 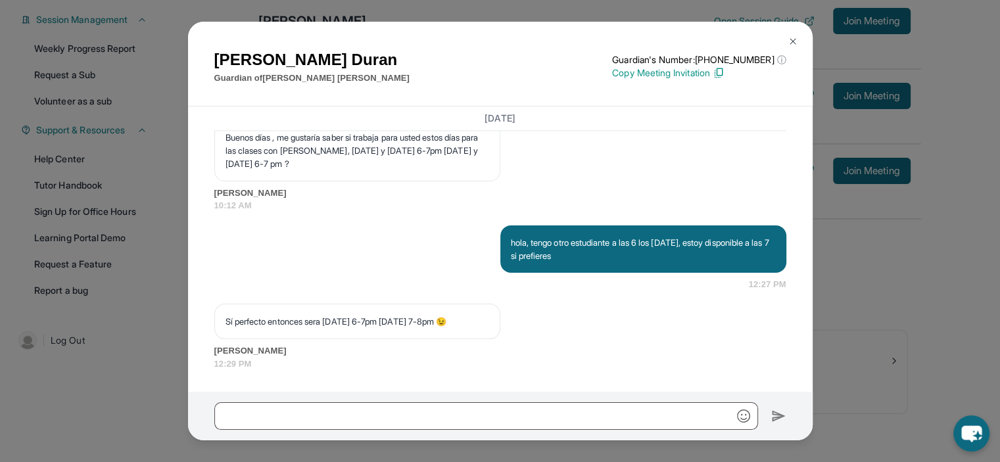 What do you see at coordinates (500, 206) in the screenshot?
I see `span: 10:12 AM` at bounding box center [500, 206].